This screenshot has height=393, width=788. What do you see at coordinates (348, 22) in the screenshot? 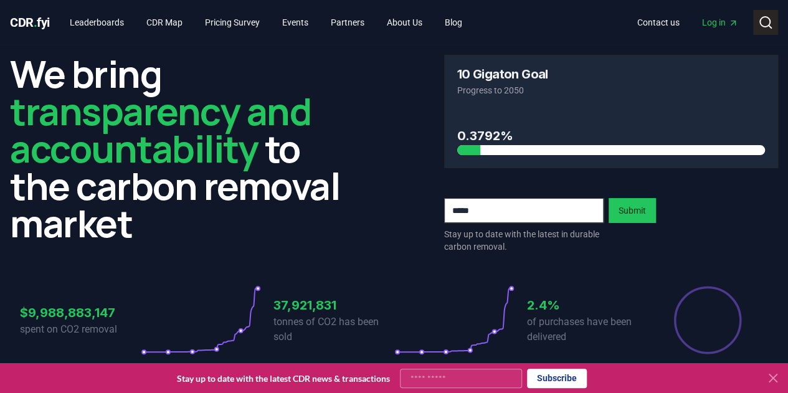
I see `a: Partners` at bounding box center [348, 22].